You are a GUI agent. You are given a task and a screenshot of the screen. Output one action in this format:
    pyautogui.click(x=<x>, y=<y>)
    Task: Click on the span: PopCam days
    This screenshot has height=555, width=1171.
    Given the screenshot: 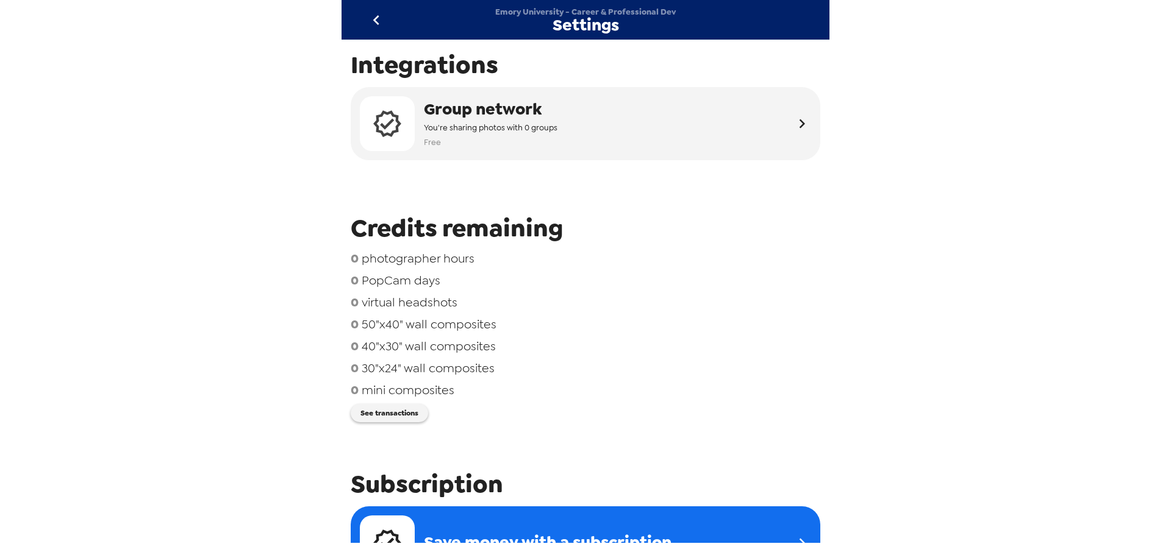 What is the action you would take?
    pyautogui.click(x=401, y=280)
    